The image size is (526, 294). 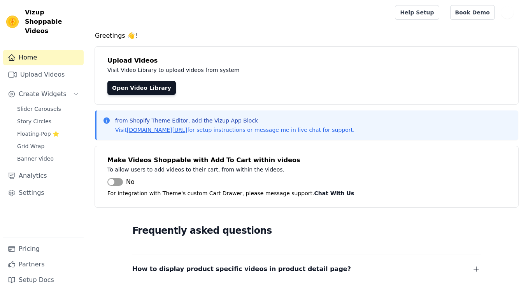 I want to click on a: Analytics, so click(x=43, y=176).